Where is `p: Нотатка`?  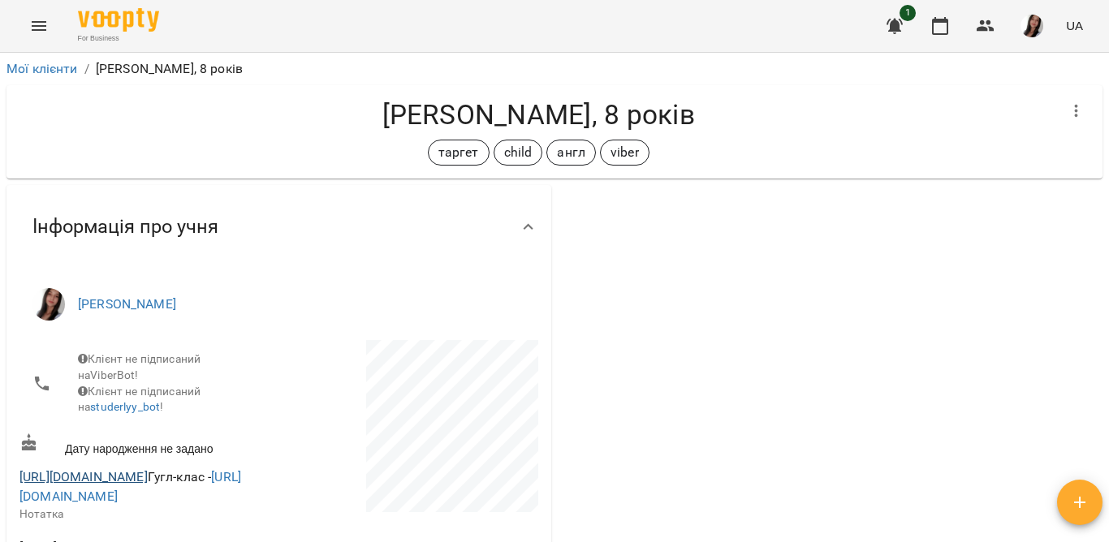 p: Нотатка is located at coordinates (148, 515).